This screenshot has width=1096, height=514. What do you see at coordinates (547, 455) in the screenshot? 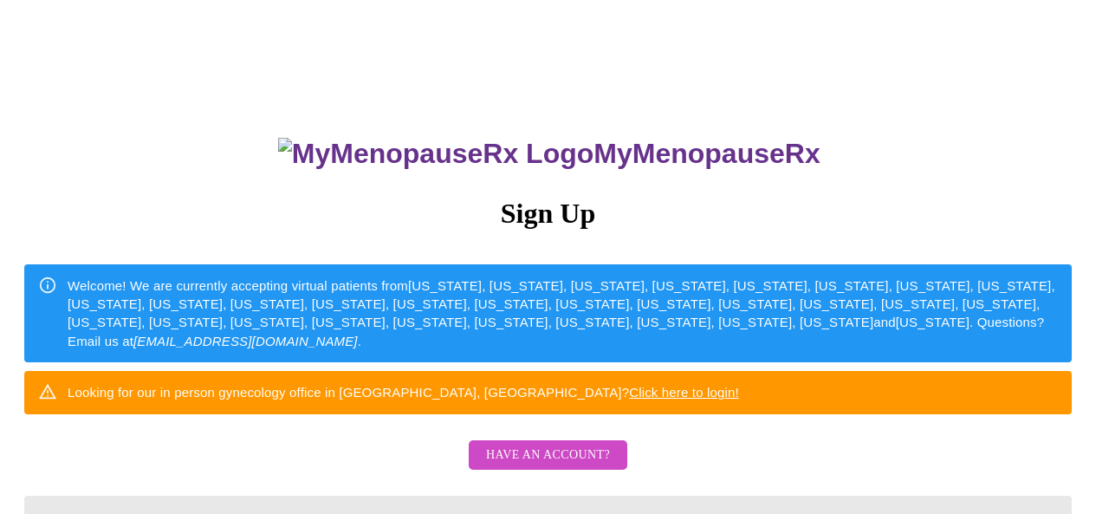
I see `span: Have an account?` at bounding box center [547, 455].